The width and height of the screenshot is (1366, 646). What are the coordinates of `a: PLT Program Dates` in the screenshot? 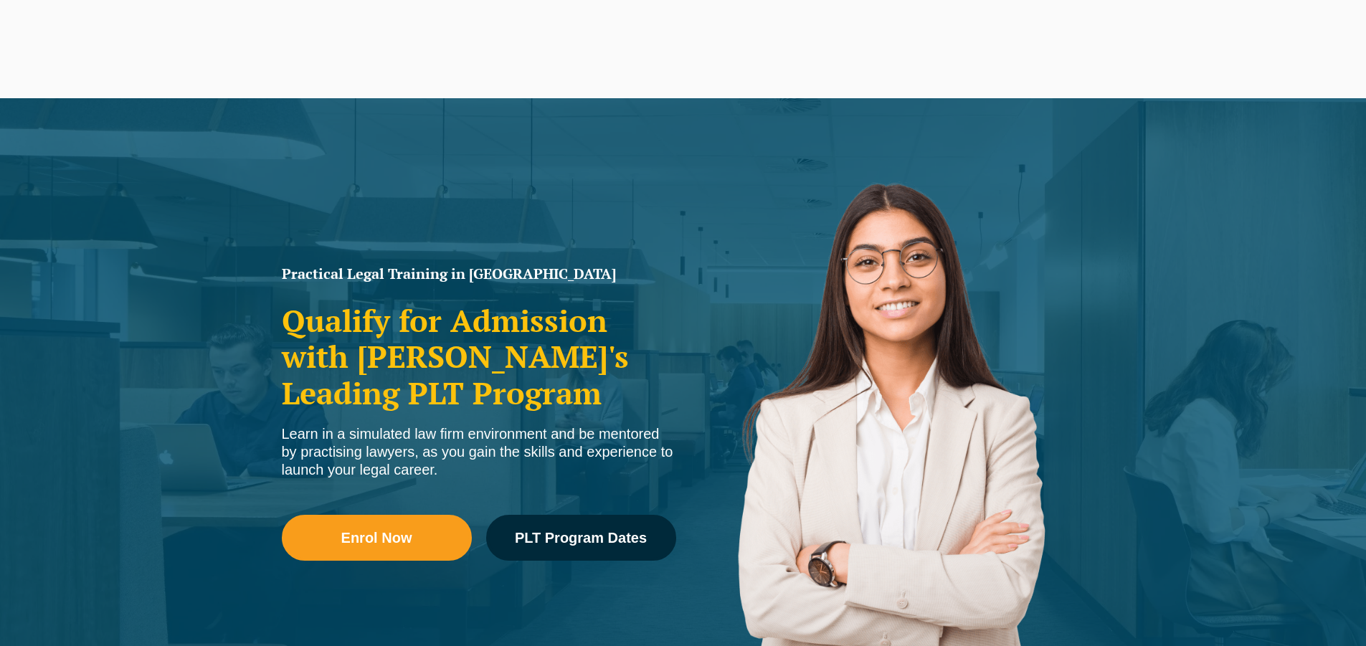 It's located at (581, 538).